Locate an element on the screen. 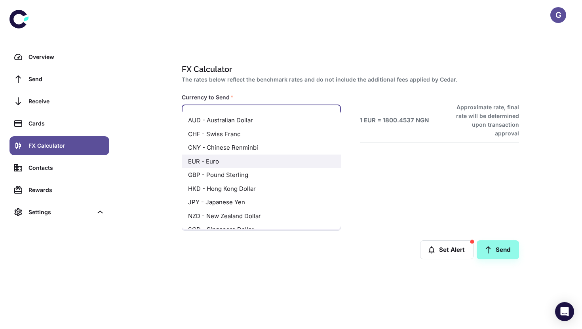 This screenshot has height=329, width=582. h1: FX Calculator is located at coordinates (349, 69).